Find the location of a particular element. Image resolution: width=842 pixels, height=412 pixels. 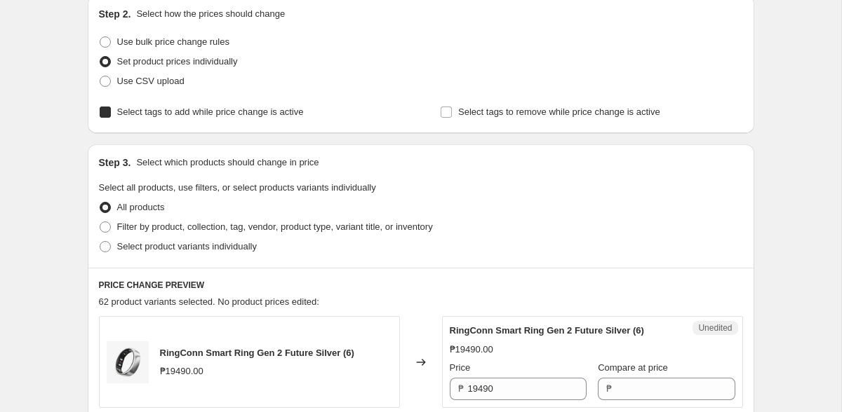

span: Select all products, use filters, or select products variants individually is located at coordinates (237, 187).